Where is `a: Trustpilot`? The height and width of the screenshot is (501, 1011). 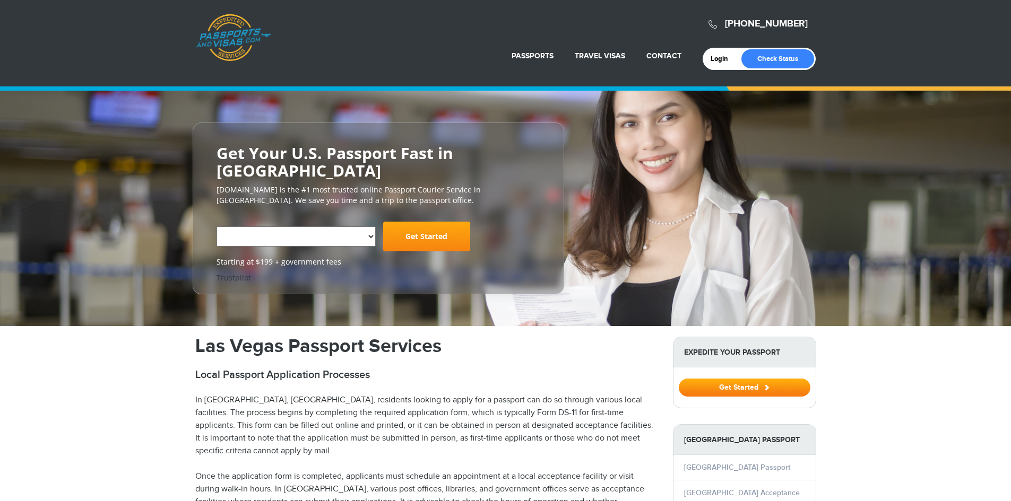
a: Trustpilot is located at coordinates (233, 278).